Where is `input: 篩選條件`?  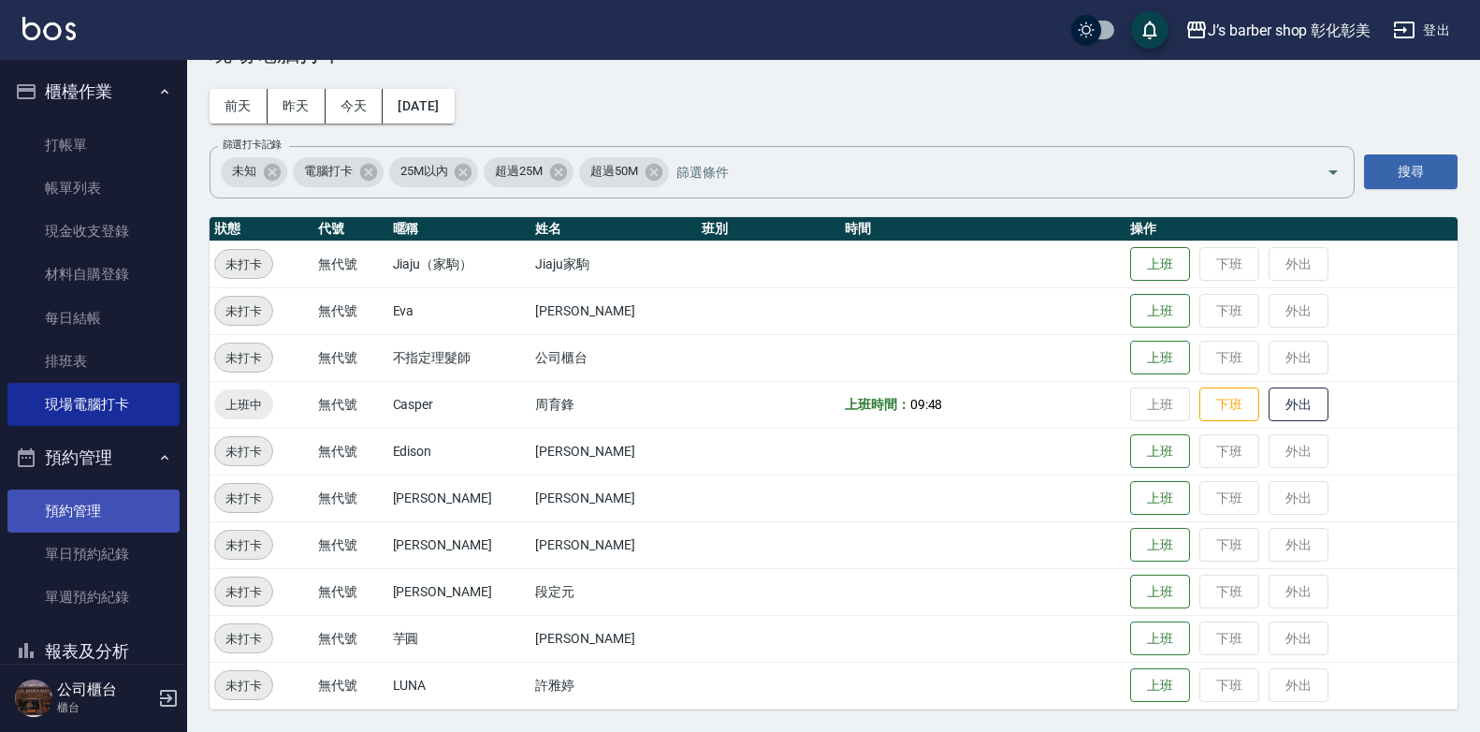
input: 篩選條件 is located at coordinates (983, 171).